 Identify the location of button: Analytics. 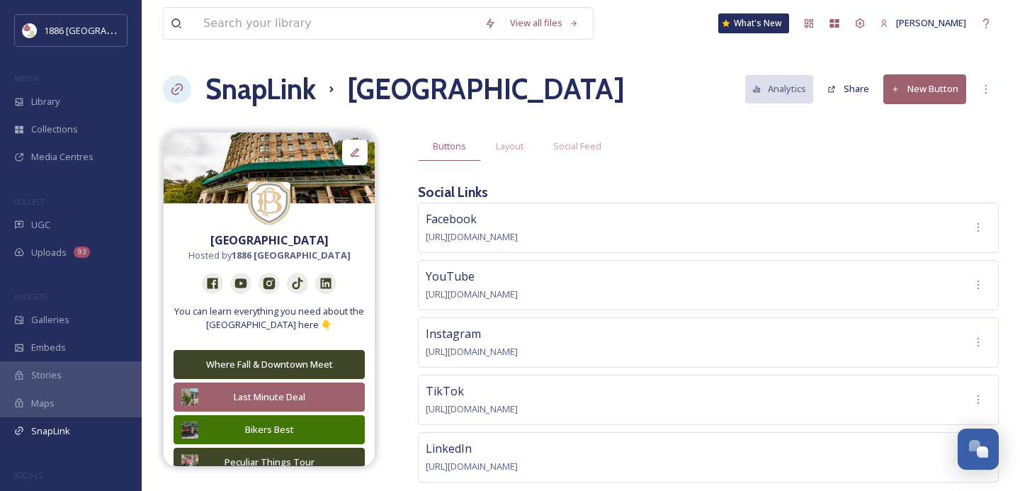
(779, 89).